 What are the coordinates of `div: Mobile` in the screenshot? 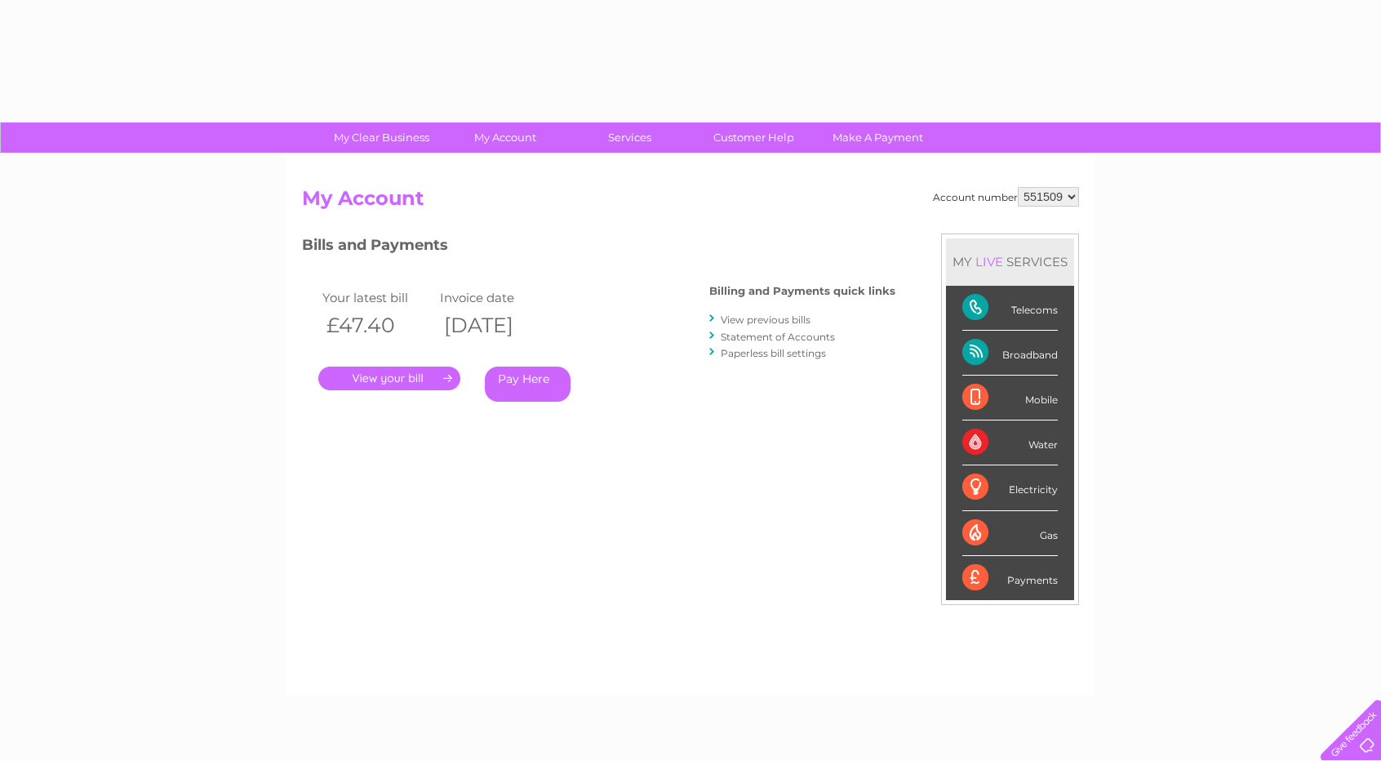 It's located at (1010, 398).